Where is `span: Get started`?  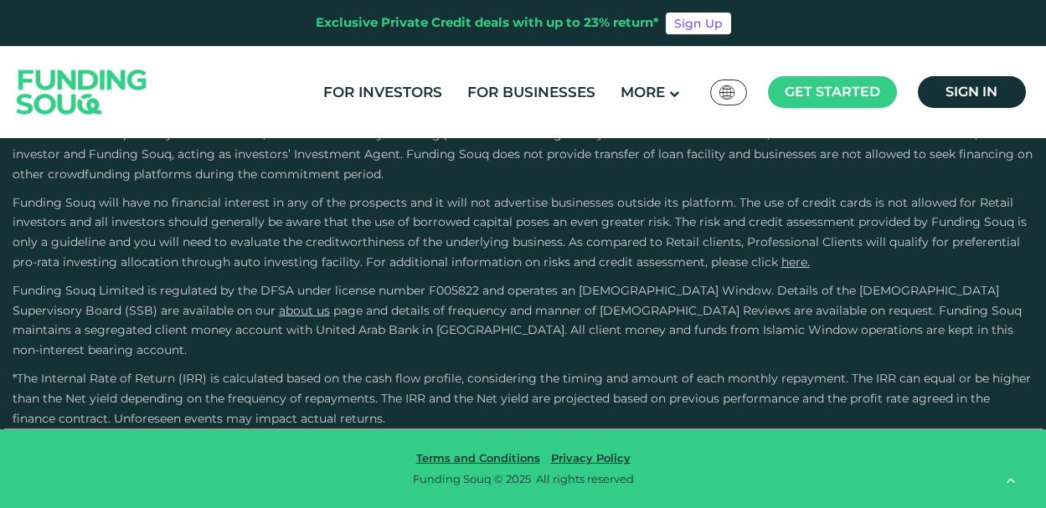
span: Get started is located at coordinates (833, 91).